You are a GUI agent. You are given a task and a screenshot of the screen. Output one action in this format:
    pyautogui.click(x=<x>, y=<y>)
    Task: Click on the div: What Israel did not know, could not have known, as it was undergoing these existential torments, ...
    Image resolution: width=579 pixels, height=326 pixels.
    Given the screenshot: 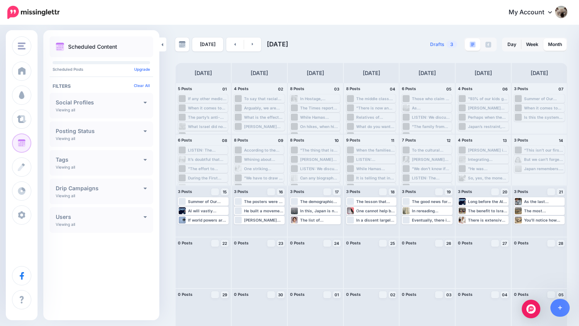 What is the action you would take?
    pyautogui.click(x=207, y=126)
    